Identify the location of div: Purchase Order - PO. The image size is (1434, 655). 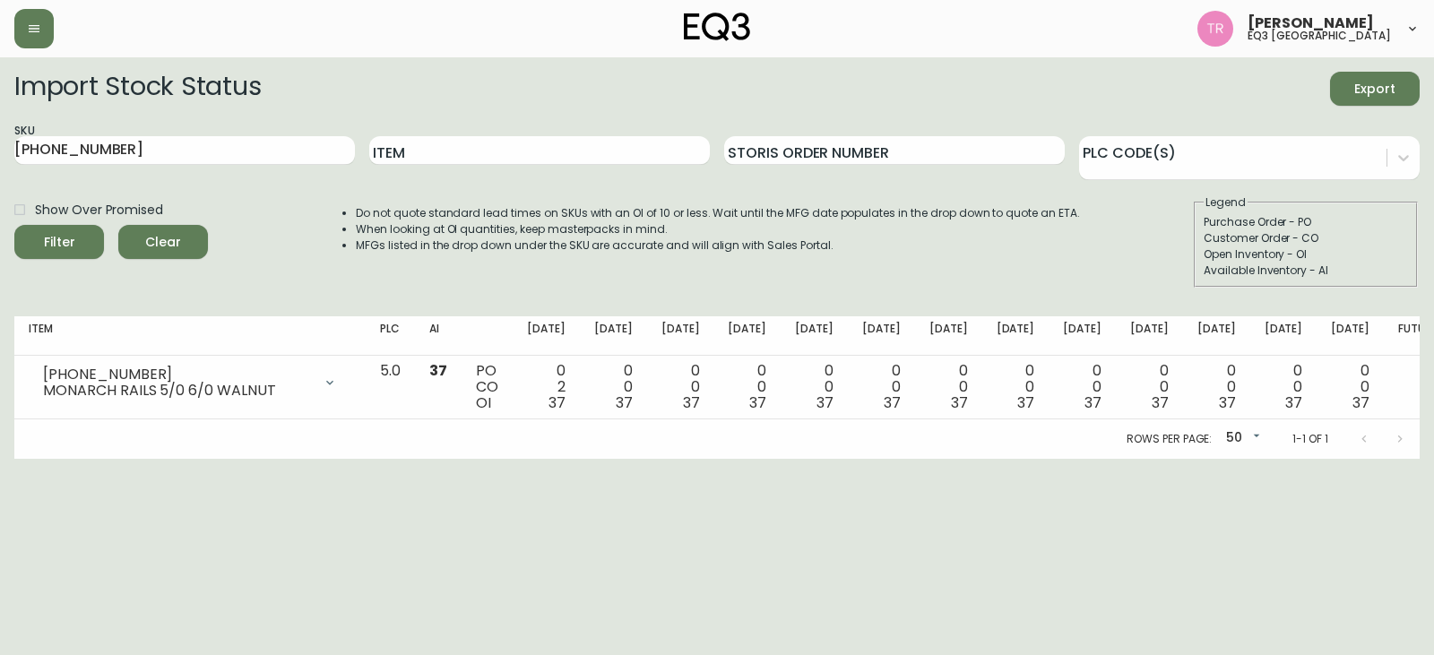
(1306, 222).